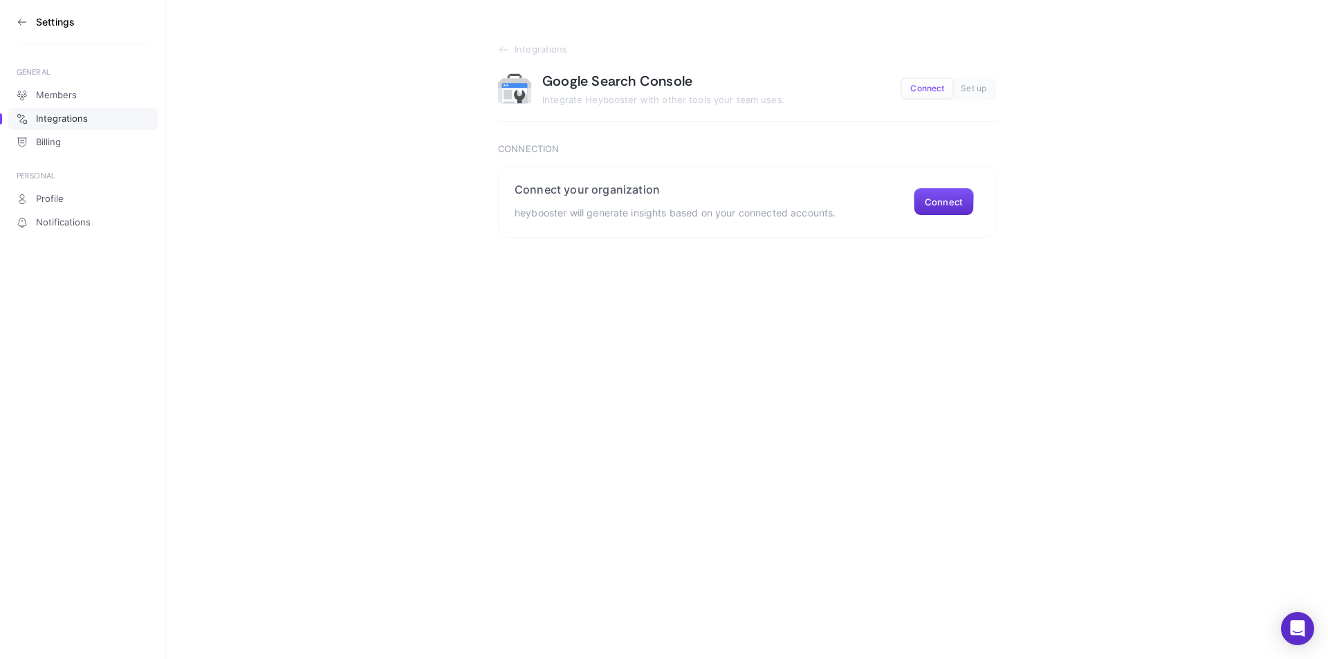 The image size is (1328, 659). I want to click on span: Members, so click(56, 95).